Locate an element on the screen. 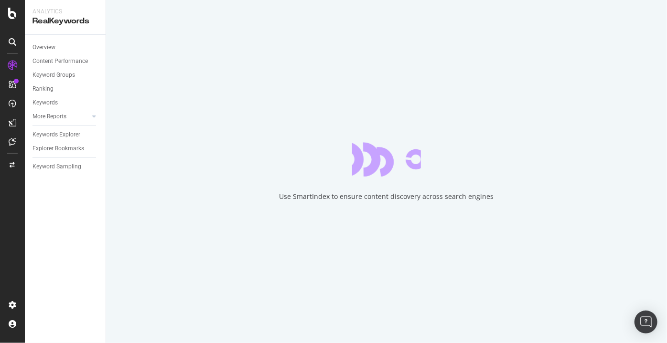  a: Keywords is located at coordinates (65, 103).